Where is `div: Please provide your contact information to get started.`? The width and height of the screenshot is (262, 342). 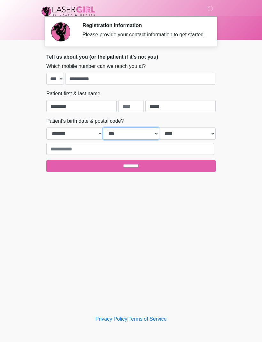 div: Please provide your contact information to get started. is located at coordinates (144, 35).